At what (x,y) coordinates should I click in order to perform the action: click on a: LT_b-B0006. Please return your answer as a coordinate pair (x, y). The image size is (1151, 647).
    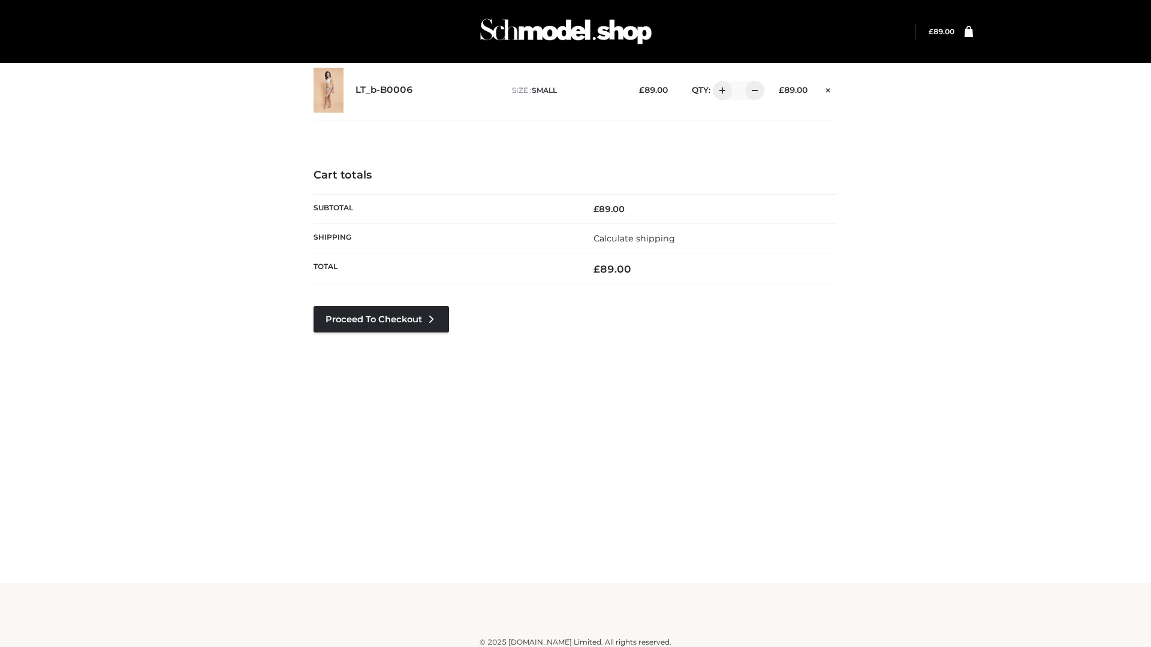
    Looking at the image, I should click on (384, 90).